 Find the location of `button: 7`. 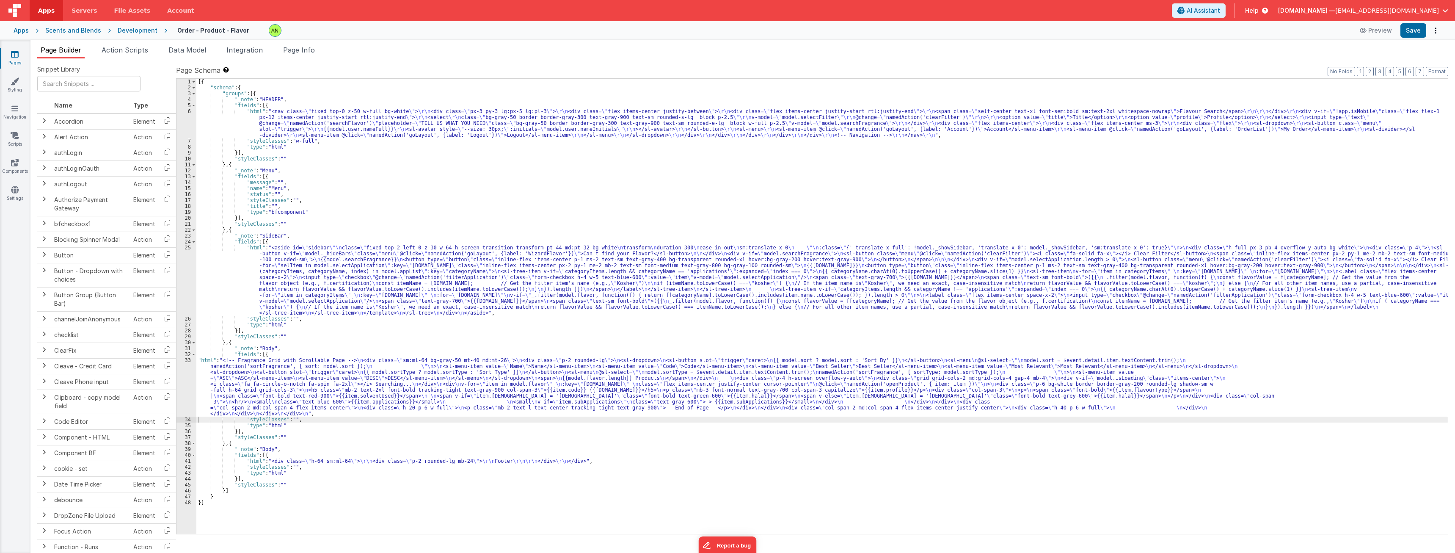

button: 7 is located at coordinates (1420, 72).